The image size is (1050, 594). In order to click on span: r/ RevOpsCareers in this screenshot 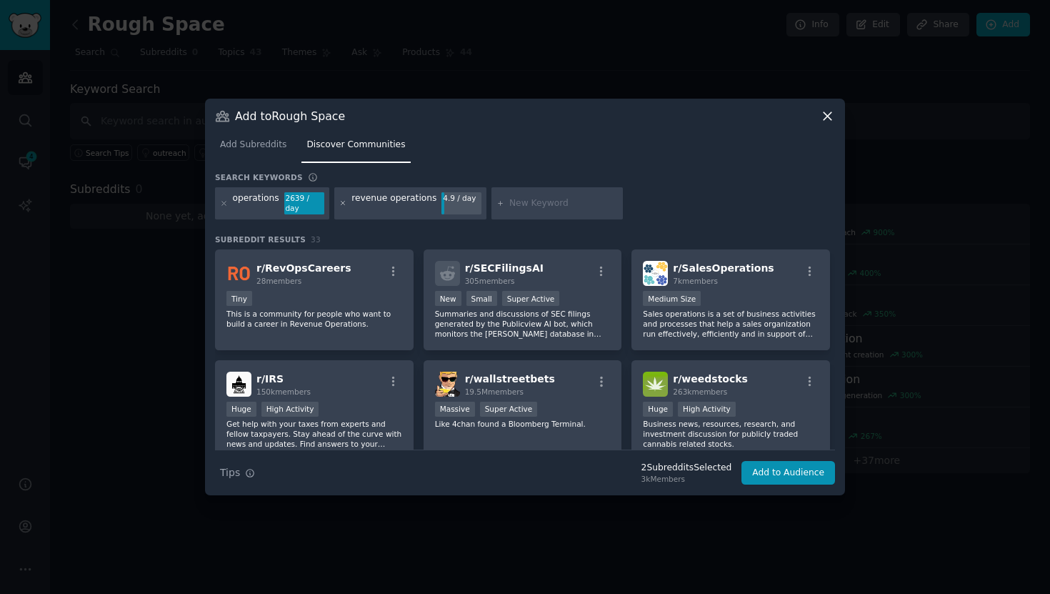, I will do `click(304, 268)`.